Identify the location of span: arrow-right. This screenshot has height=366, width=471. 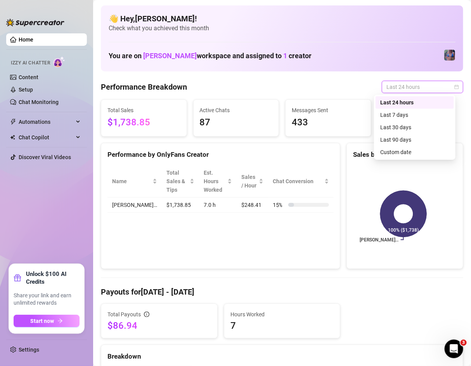
(60, 321).